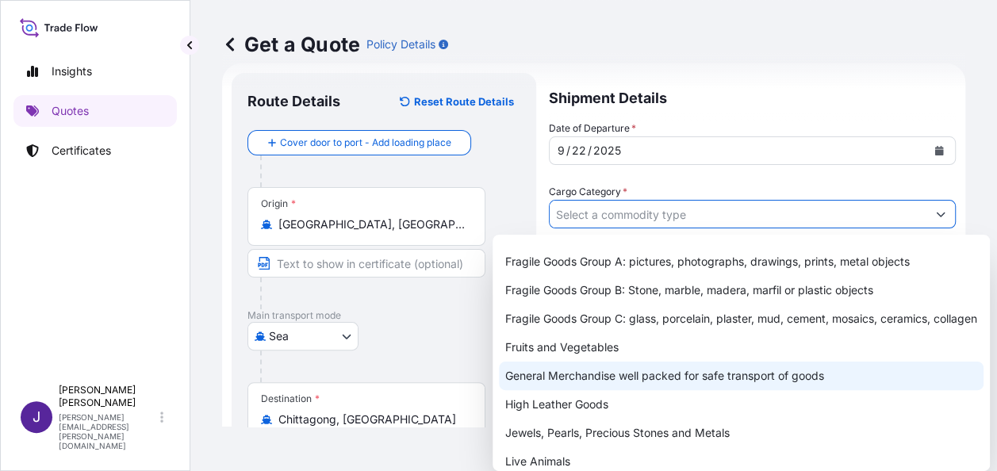 The height and width of the screenshot is (471, 997). What do you see at coordinates (70, 111) in the screenshot?
I see `p: Quotes` at bounding box center [70, 111].